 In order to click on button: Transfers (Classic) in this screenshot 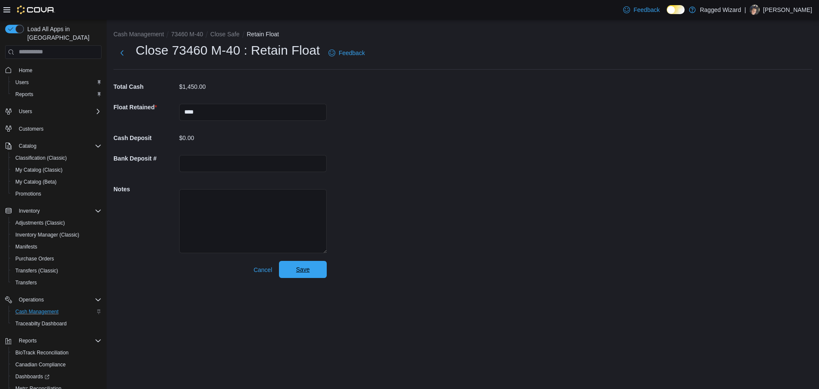, I will do `click(57, 271)`.